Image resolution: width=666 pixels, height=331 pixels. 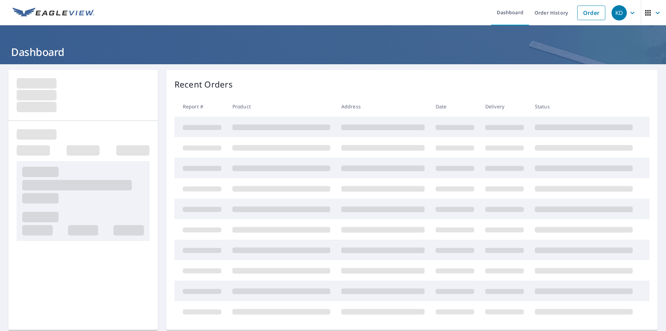 I want to click on h1: Dashboard, so click(x=333, y=52).